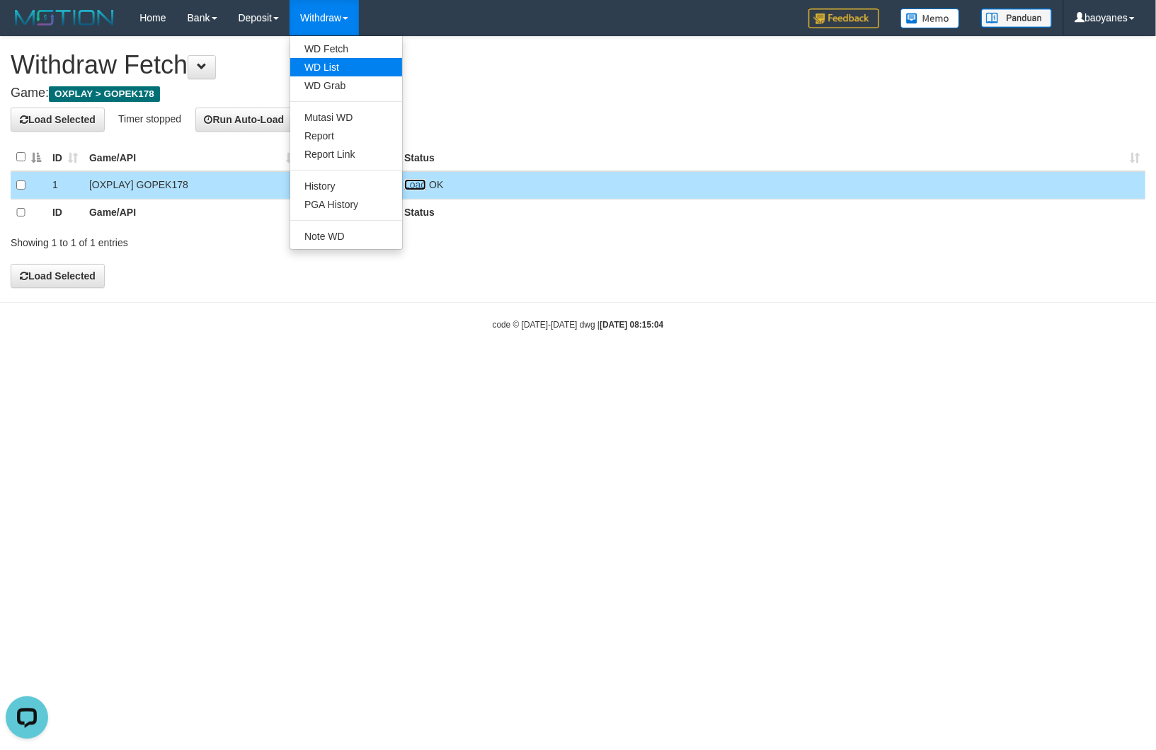 The image size is (1156, 750). What do you see at coordinates (346, 136) in the screenshot?
I see `a: Report` at bounding box center [346, 136].